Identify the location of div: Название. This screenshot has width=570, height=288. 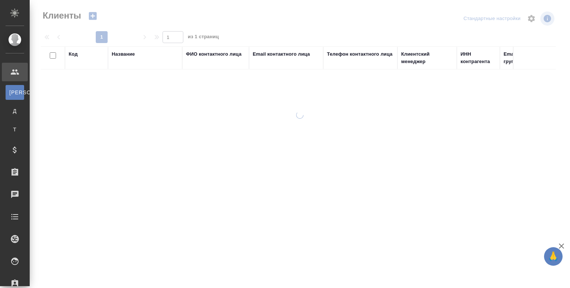
(123, 54).